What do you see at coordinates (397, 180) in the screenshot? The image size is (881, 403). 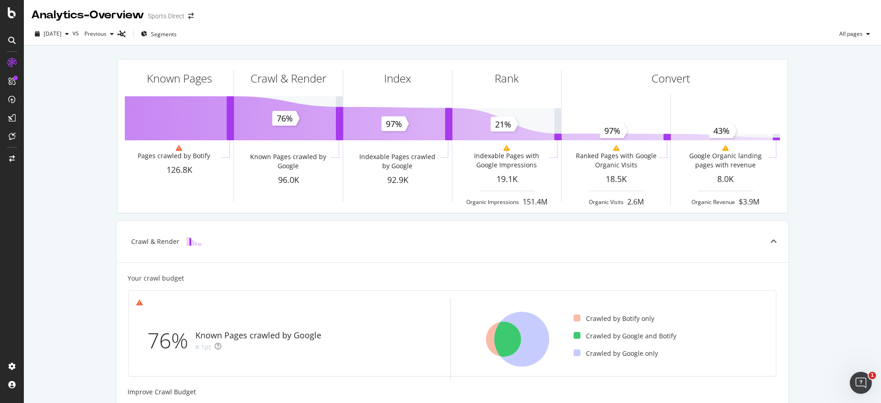 I see `div: 92.9K` at bounding box center [397, 180].